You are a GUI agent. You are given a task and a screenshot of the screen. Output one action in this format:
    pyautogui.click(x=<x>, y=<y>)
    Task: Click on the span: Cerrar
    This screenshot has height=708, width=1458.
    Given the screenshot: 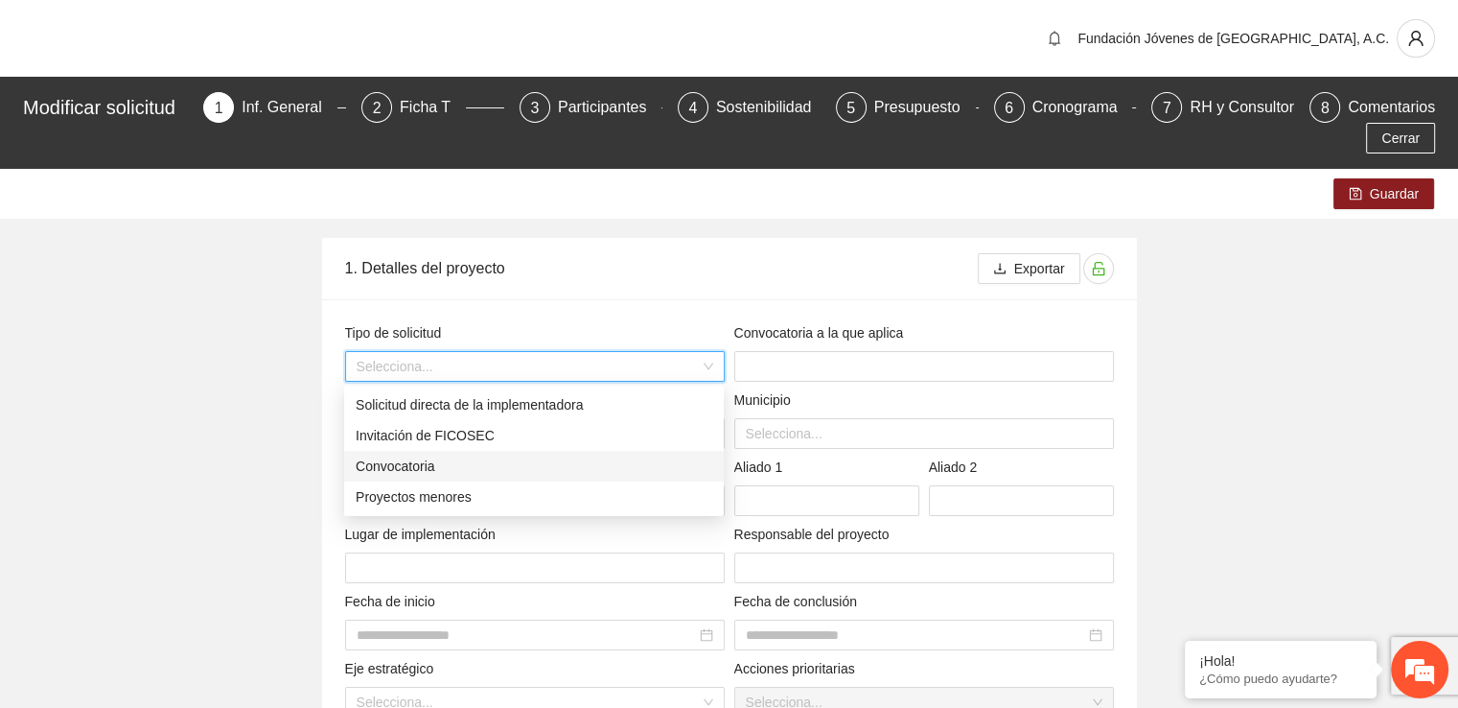 What is the action you would take?
    pyautogui.click(x=1401, y=138)
    